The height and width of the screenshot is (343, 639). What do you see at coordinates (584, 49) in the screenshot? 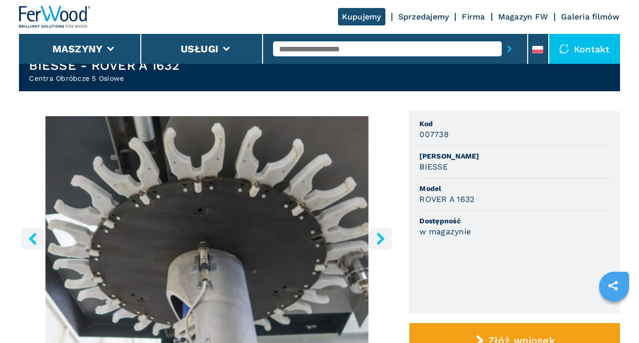
I see `div: Kontakt` at bounding box center [584, 49].